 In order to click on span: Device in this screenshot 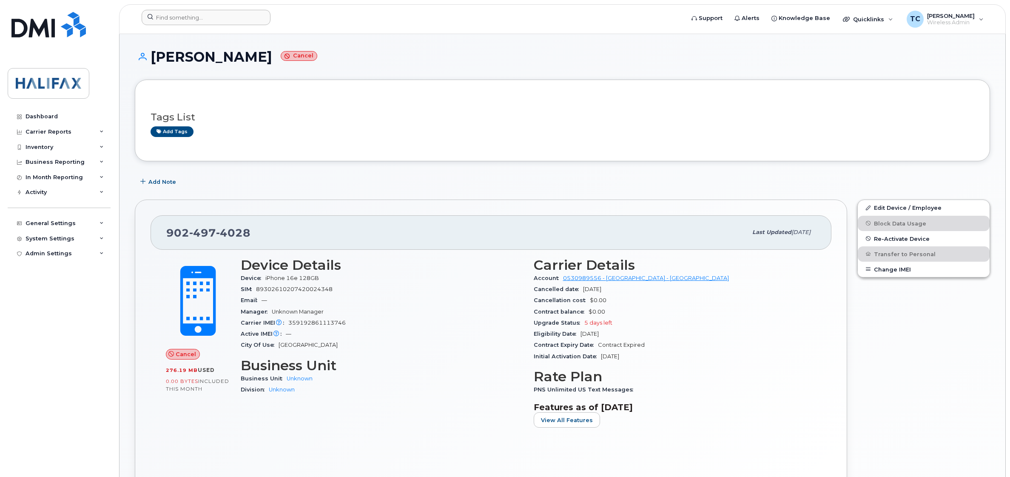, I will do `click(253, 278)`.